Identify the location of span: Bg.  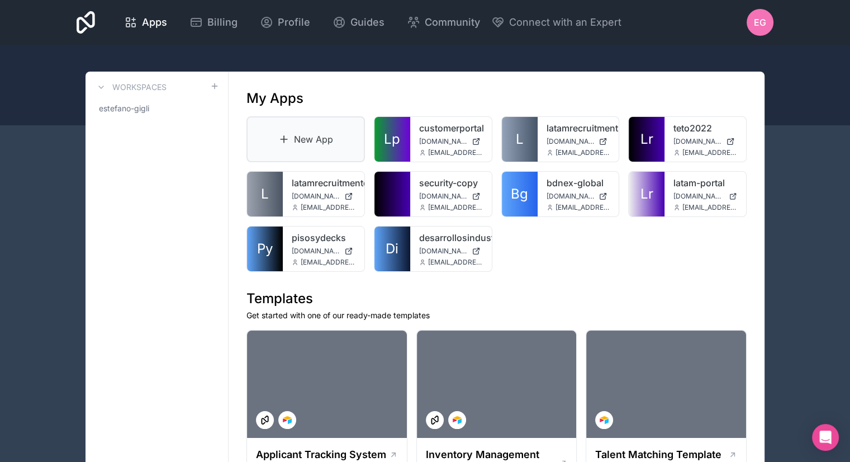
(519, 194).